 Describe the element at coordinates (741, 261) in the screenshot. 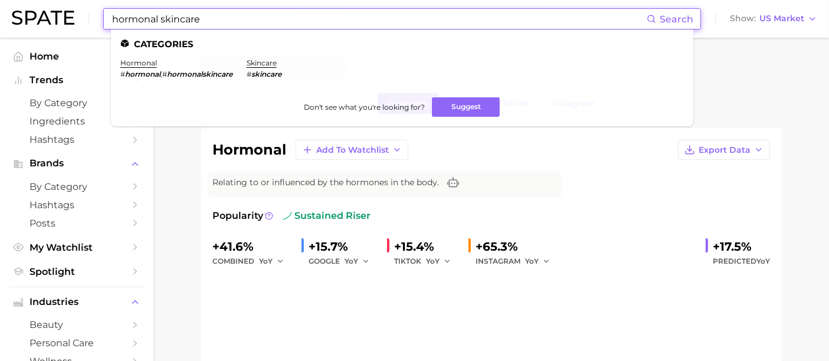

I see `span: Predicted` at that location.